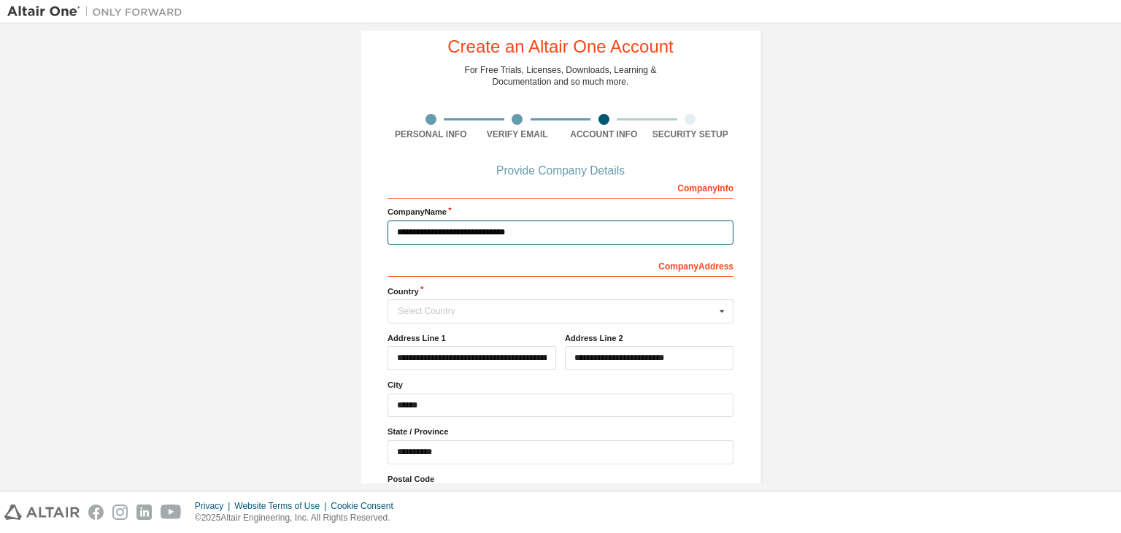 This screenshot has height=533, width=1121. Describe the element at coordinates (560, 479) in the screenshot. I see `label: Postal Code` at that location.